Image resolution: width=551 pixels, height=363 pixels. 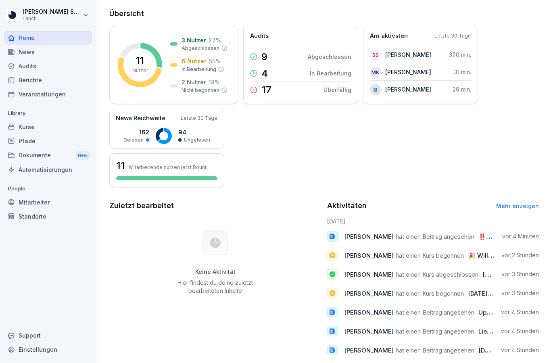 I want to click on div: Support, so click(x=48, y=335).